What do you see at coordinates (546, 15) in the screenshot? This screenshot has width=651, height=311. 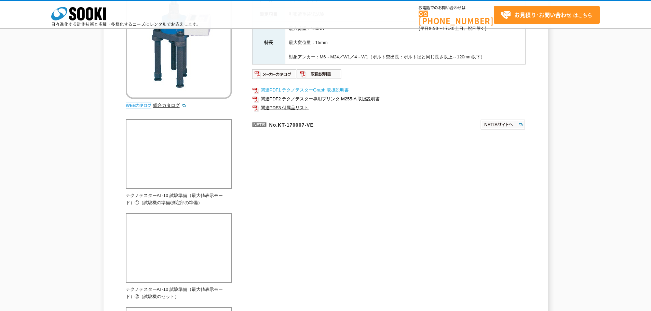 I see `span: はこちら` at bounding box center [546, 15].